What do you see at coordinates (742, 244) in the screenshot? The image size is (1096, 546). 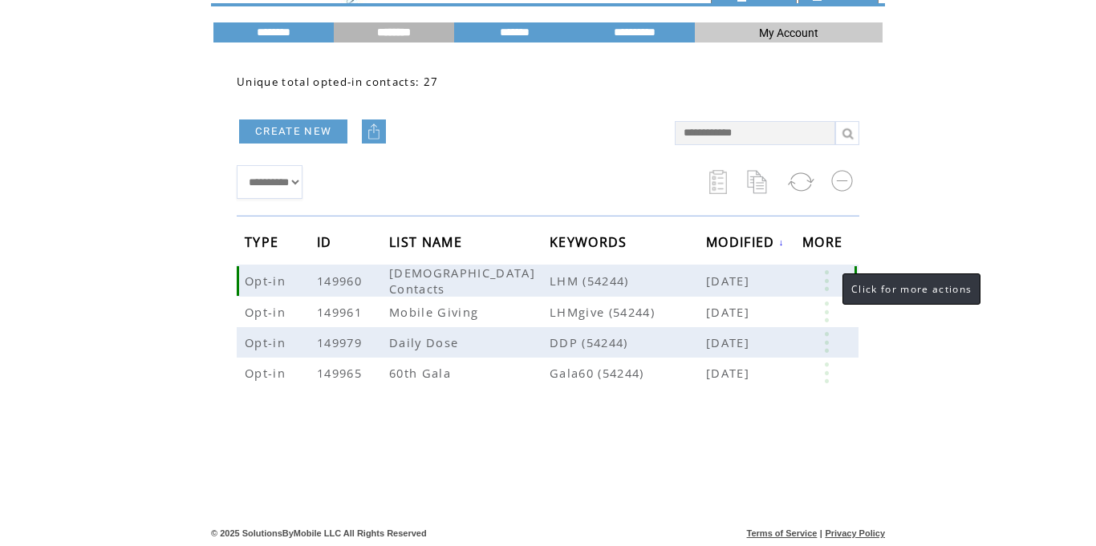 I see `span: MODIFIED` at bounding box center [742, 244].